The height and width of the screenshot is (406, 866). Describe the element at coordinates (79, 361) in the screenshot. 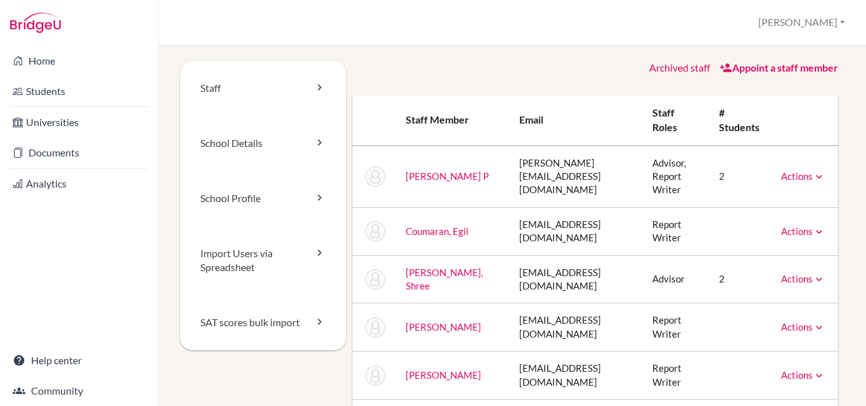

I see `a: Help center` at that location.